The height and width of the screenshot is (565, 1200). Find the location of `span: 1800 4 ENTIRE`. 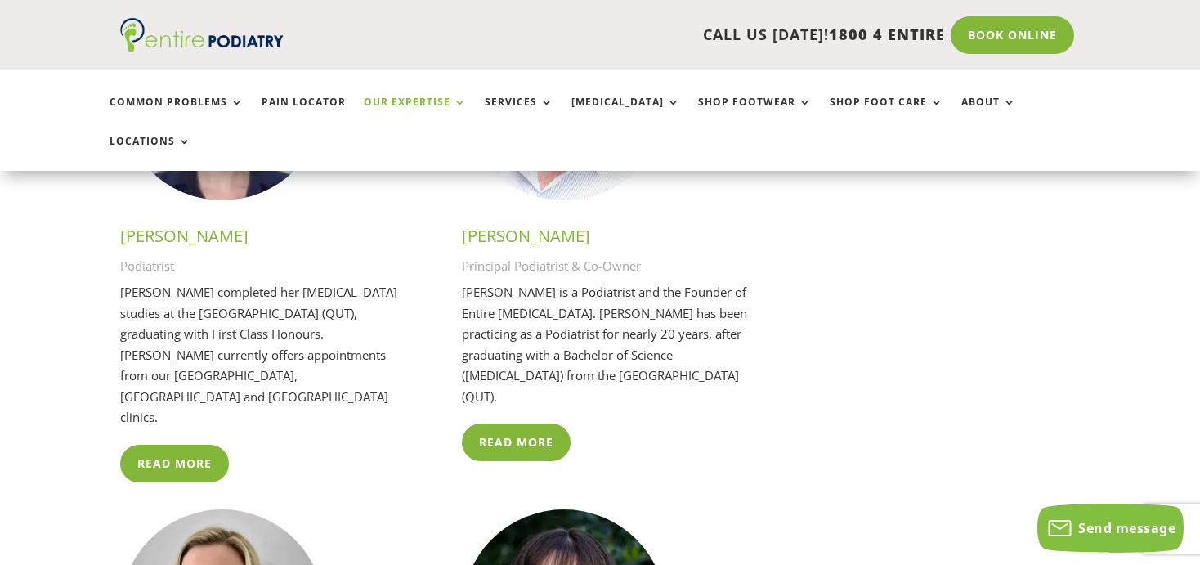

span: 1800 4 ENTIRE is located at coordinates (887, 34).